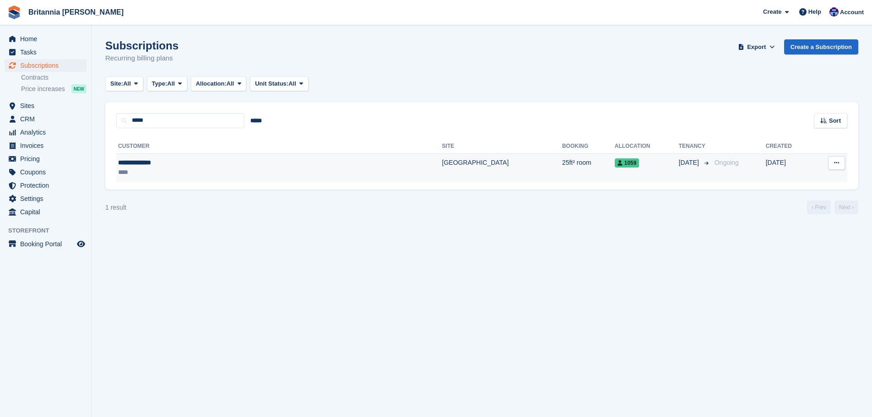  Describe the element at coordinates (852, 12) in the screenshot. I see `span: Account` at that location.